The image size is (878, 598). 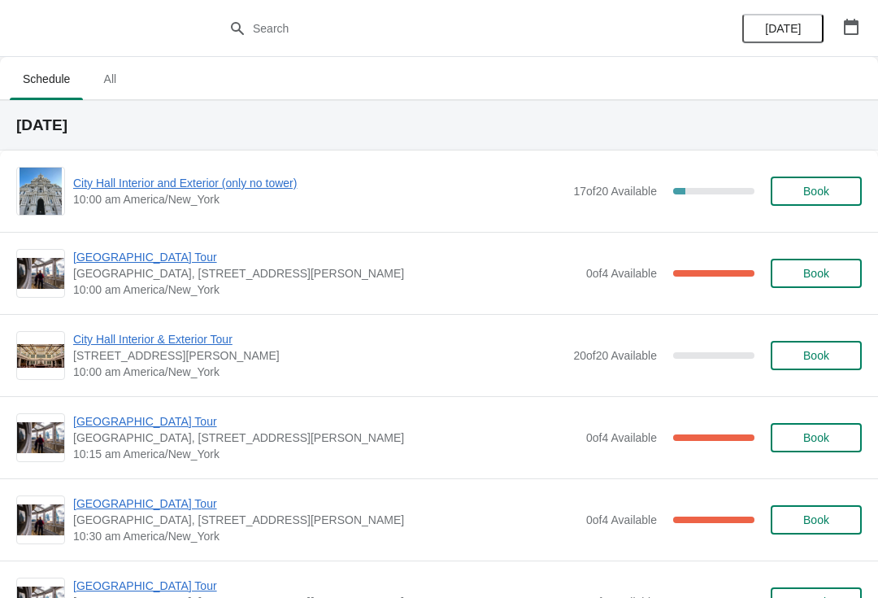 I want to click on span: City Hall Interior and Exterior (only no tower), so click(x=319, y=183).